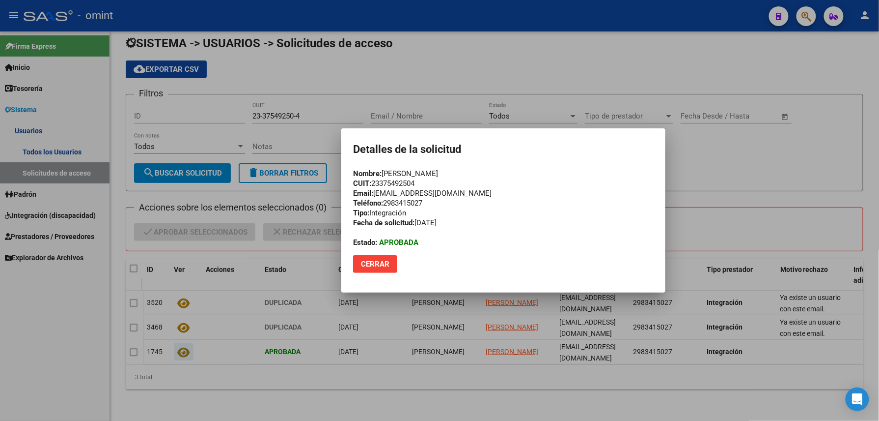 The width and height of the screenshot is (879, 421). What do you see at coordinates (361, 213) in the screenshot?
I see `strong: Tipo:` at bounding box center [361, 213].